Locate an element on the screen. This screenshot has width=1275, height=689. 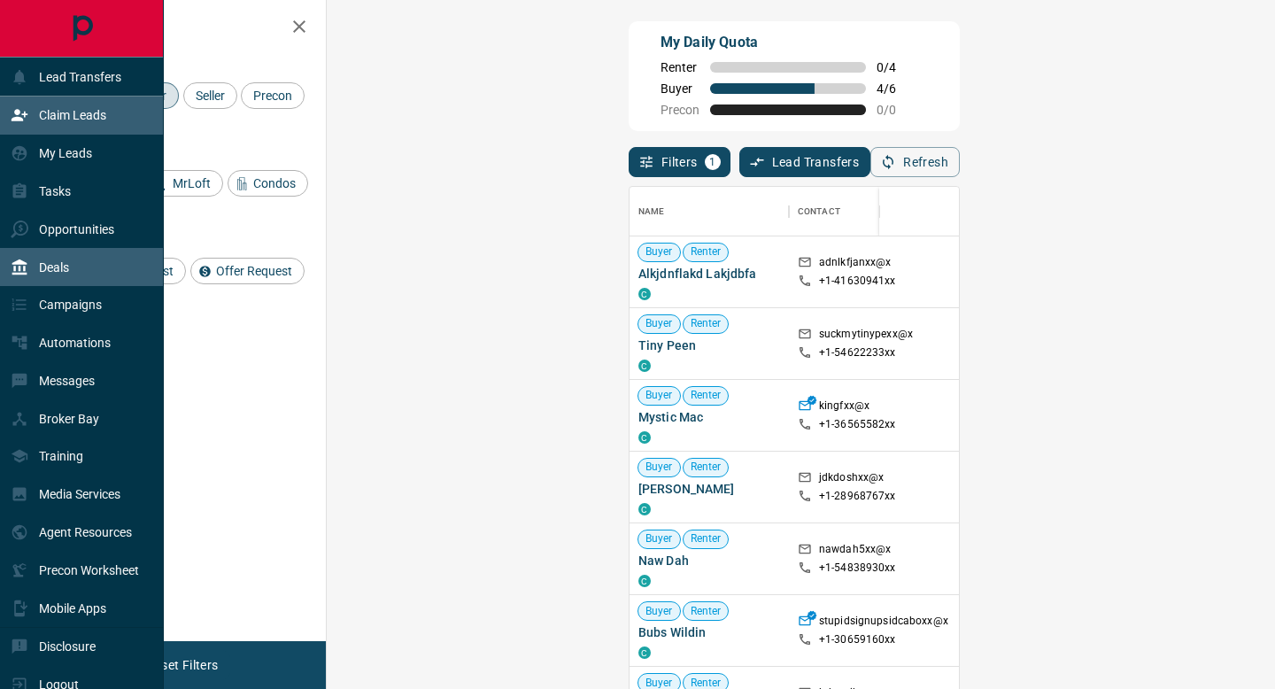
p: +1- 30659160xx is located at coordinates (857, 639).